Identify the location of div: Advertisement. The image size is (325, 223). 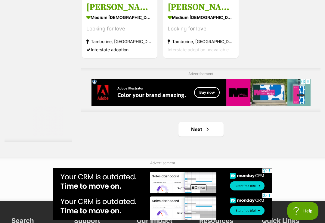
(201, 90).